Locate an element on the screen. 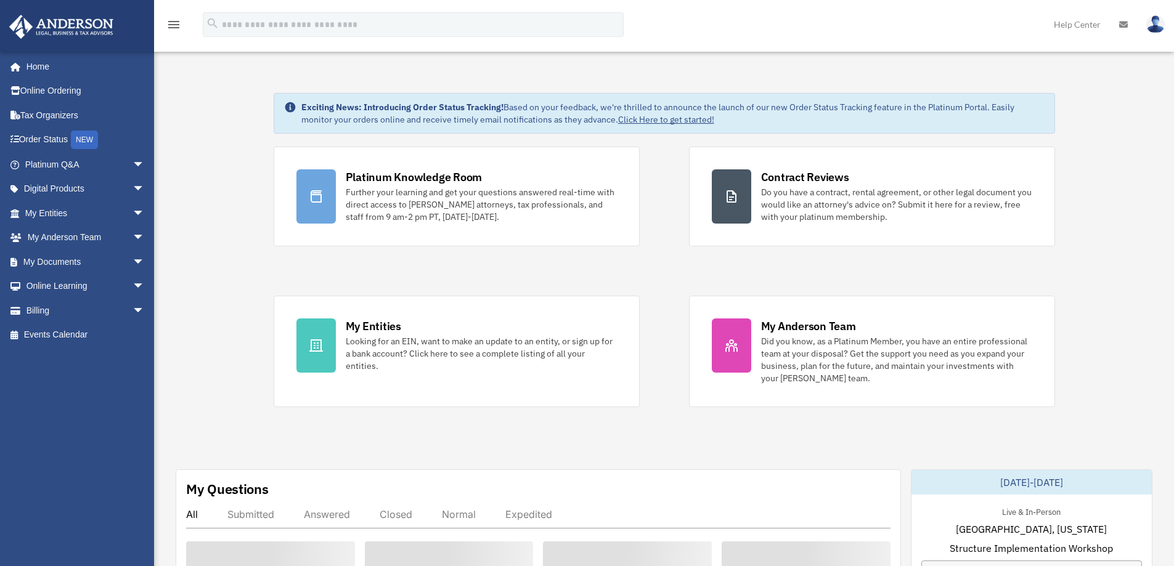 This screenshot has height=566, width=1174. div: Answered is located at coordinates (327, 515).